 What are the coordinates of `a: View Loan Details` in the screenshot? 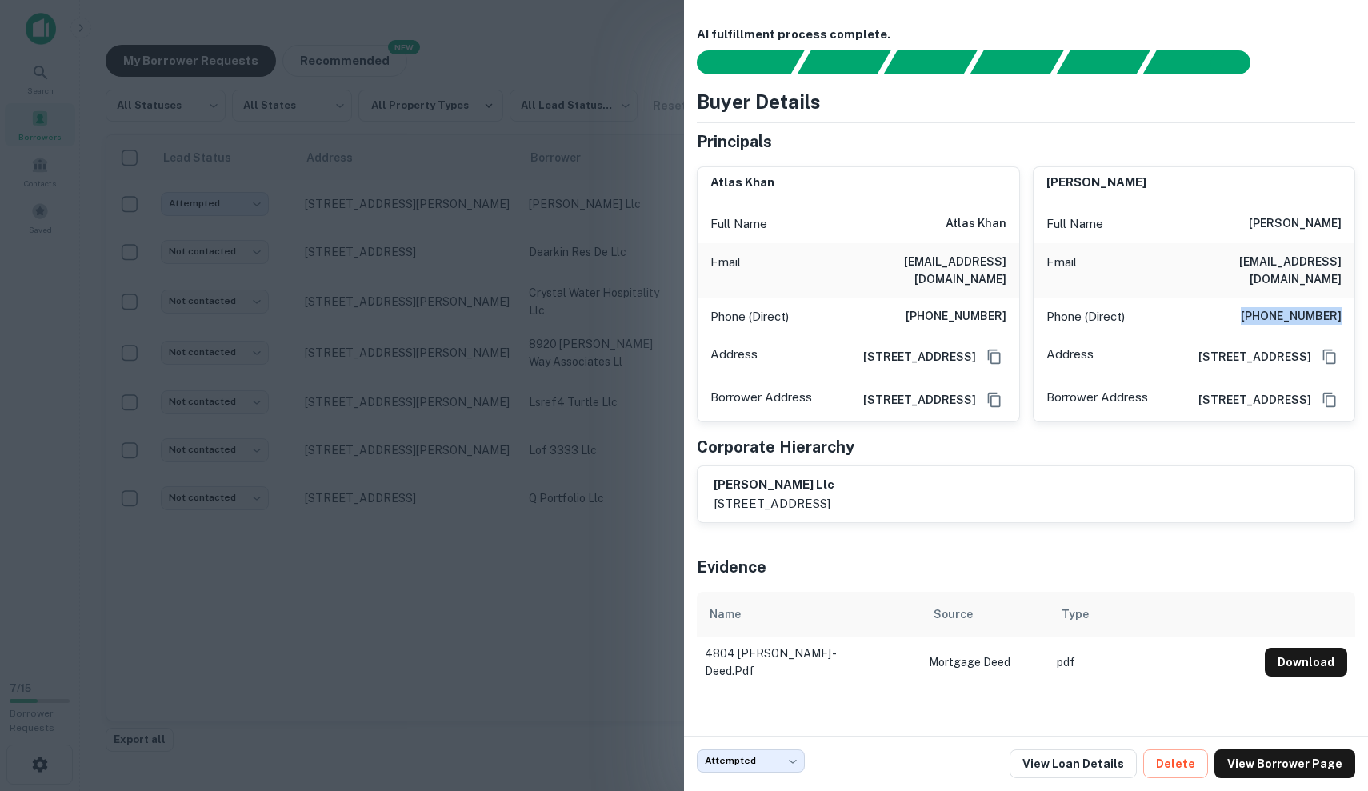 It's located at (1073, 764).